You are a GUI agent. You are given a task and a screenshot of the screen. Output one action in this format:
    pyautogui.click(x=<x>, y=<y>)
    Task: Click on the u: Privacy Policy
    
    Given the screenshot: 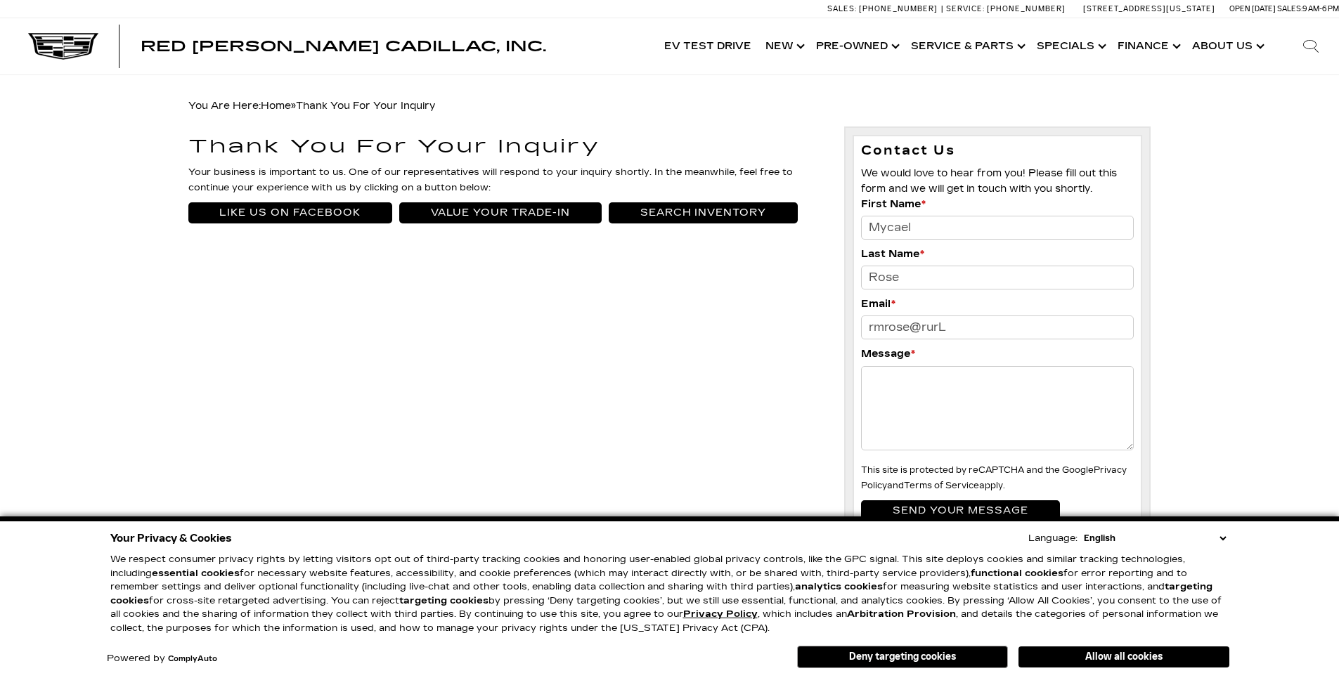 What is the action you would take?
    pyautogui.click(x=721, y=615)
    